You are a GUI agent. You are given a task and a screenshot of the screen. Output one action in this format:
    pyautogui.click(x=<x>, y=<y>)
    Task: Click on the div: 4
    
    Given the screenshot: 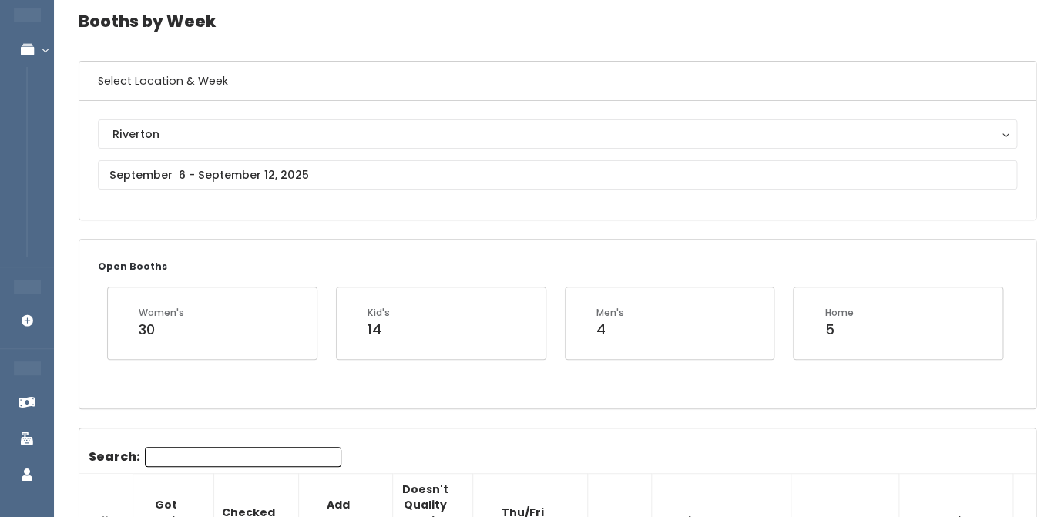 What is the action you would take?
    pyautogui.click(x=610, y=330)
    